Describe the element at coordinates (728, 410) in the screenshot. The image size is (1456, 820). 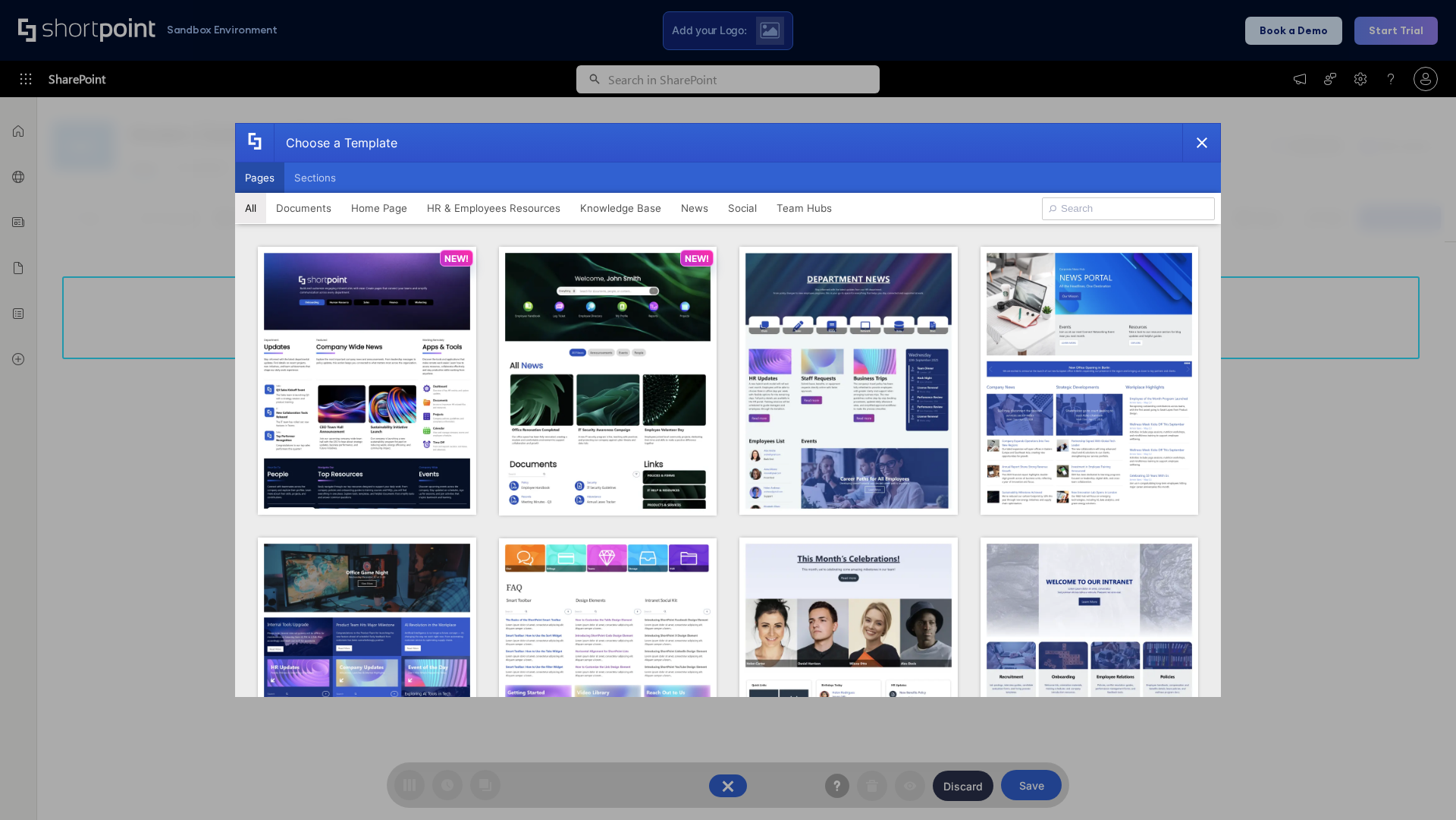
I see `div: template selector` at that location.